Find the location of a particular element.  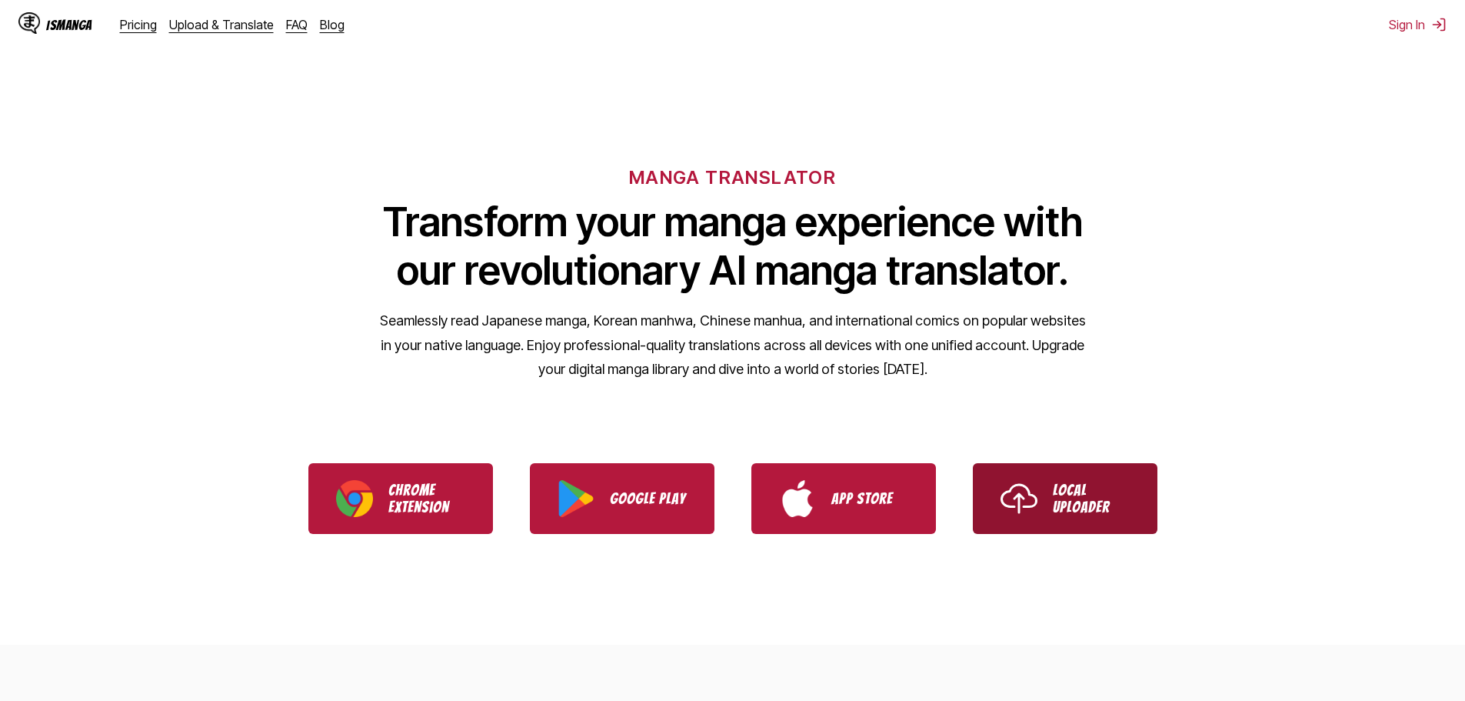

p: Seamlessly read Japanese manga, Korean manhwa, Chinese manhua, and international comics on popula... is located at coordinates (733, 345).